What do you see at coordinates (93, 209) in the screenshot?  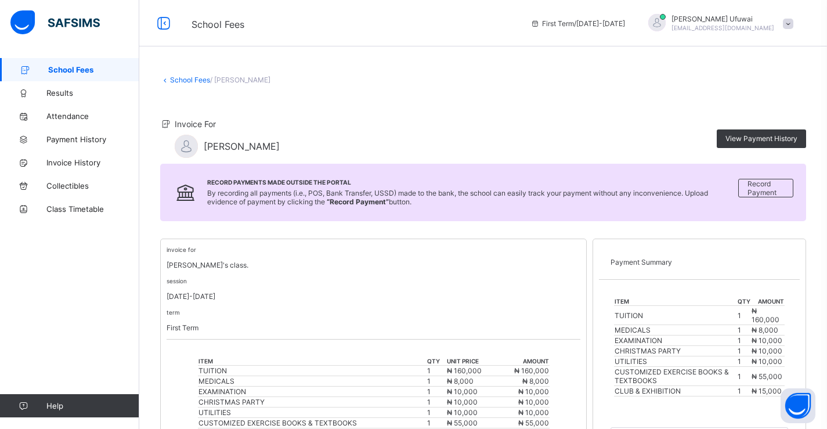 I see `span: Class Timetable` at bounding box center [93, 209].